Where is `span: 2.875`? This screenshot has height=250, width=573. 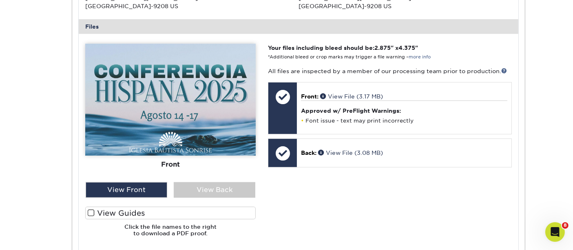
span: 2.875 is located at coordinates (383, 48).